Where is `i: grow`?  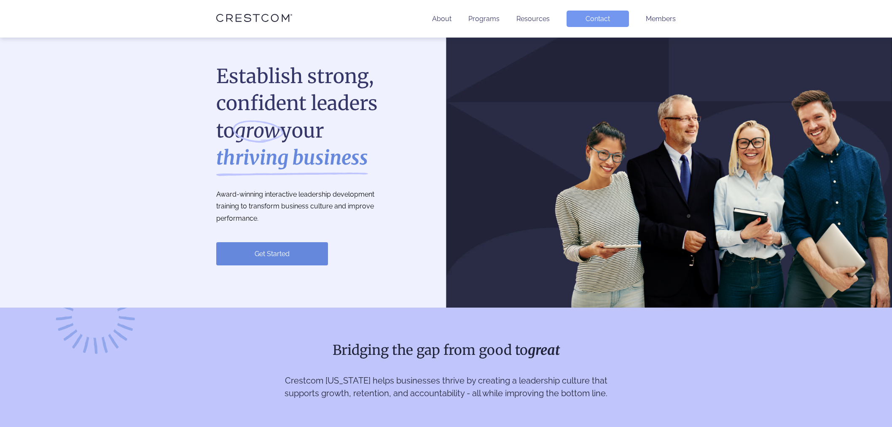
i: grow is located at coordinates (258, 131).